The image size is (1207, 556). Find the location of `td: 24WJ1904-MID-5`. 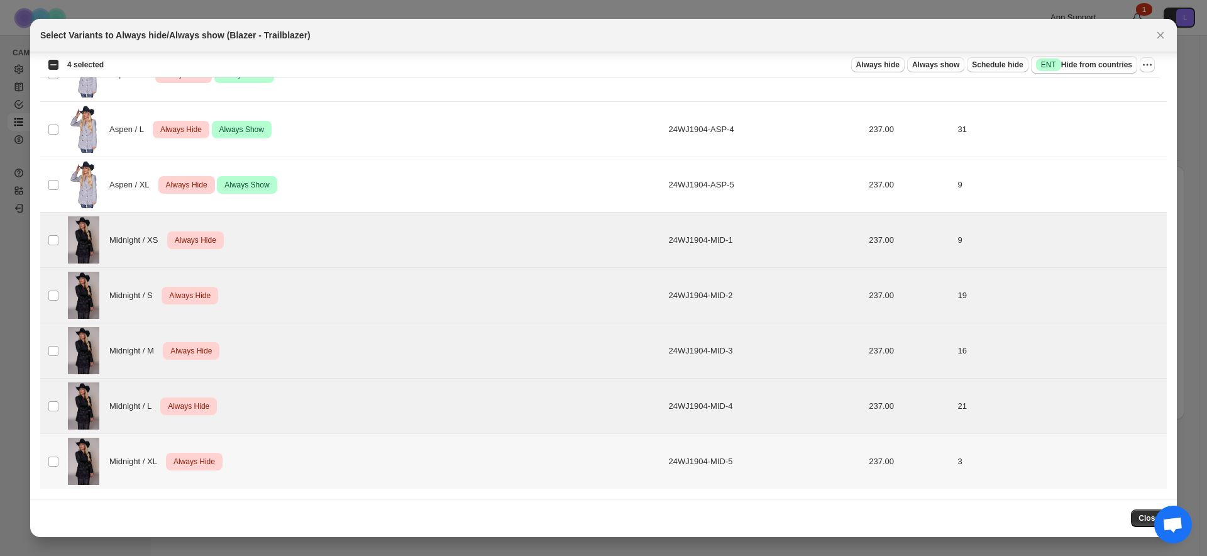

td: 24WJ1904-MID-5 is located at coordinates (765, 462).